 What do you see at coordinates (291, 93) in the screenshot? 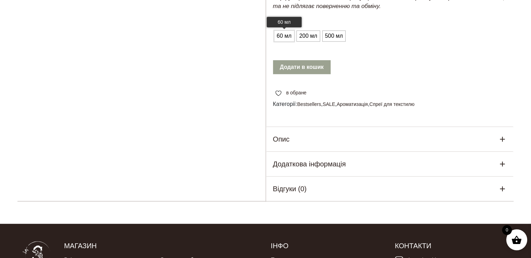
I see `a: в обране` at bounding box center [291, 93].